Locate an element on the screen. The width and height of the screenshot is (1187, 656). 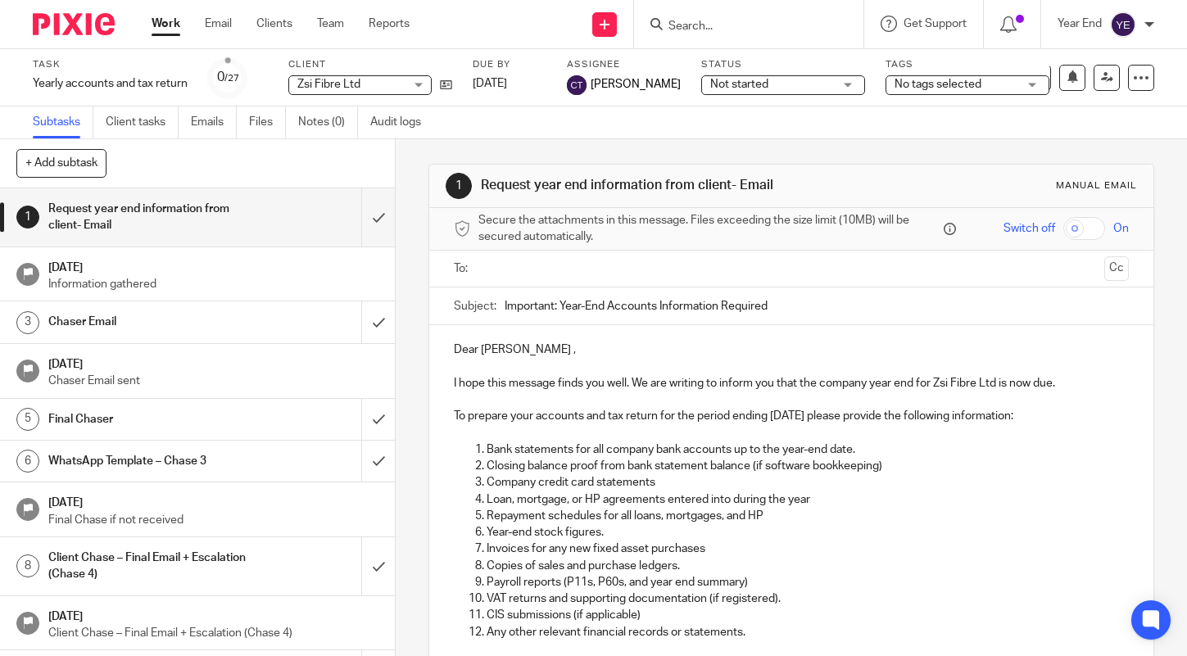
label: Status is located at coordinates (783, 65).